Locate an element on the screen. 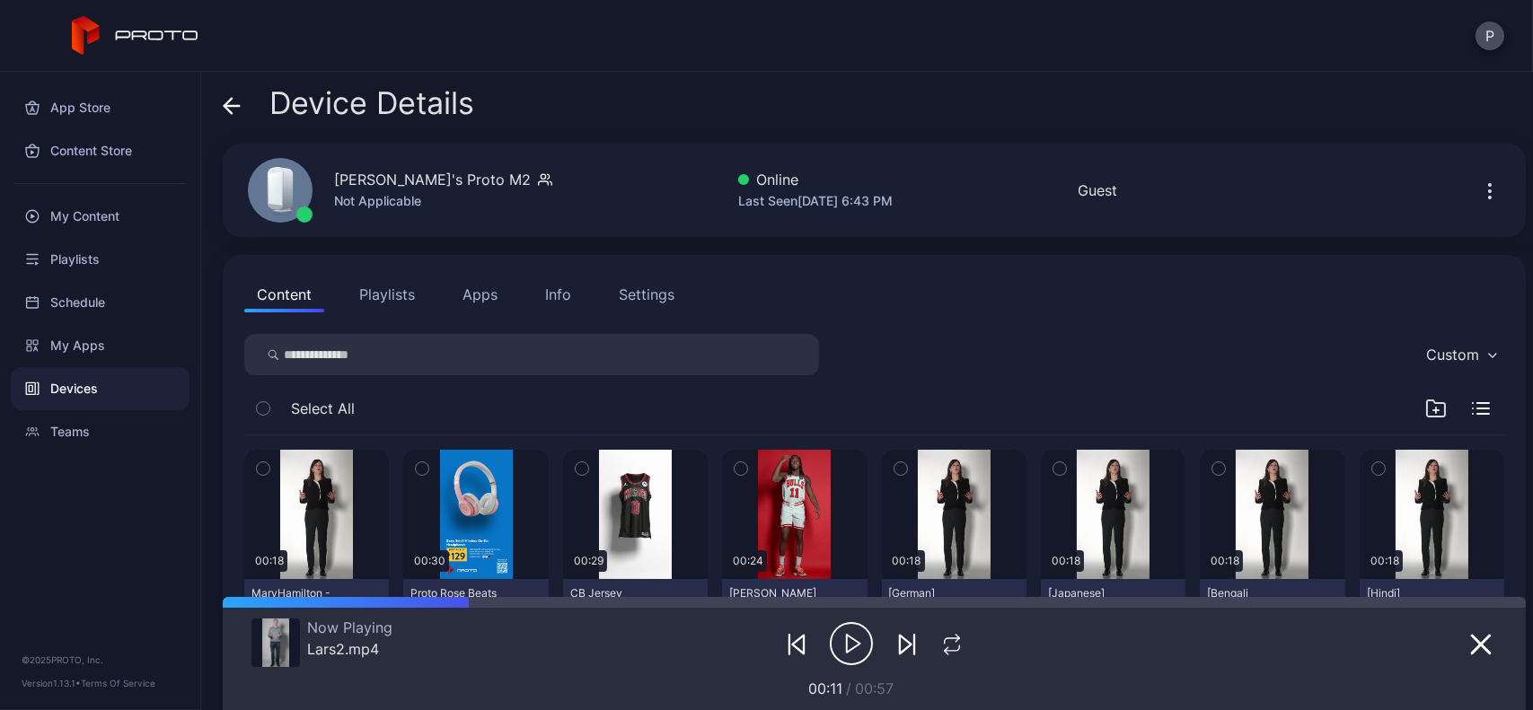  a: Playlists is located at coordinates (100, 260).